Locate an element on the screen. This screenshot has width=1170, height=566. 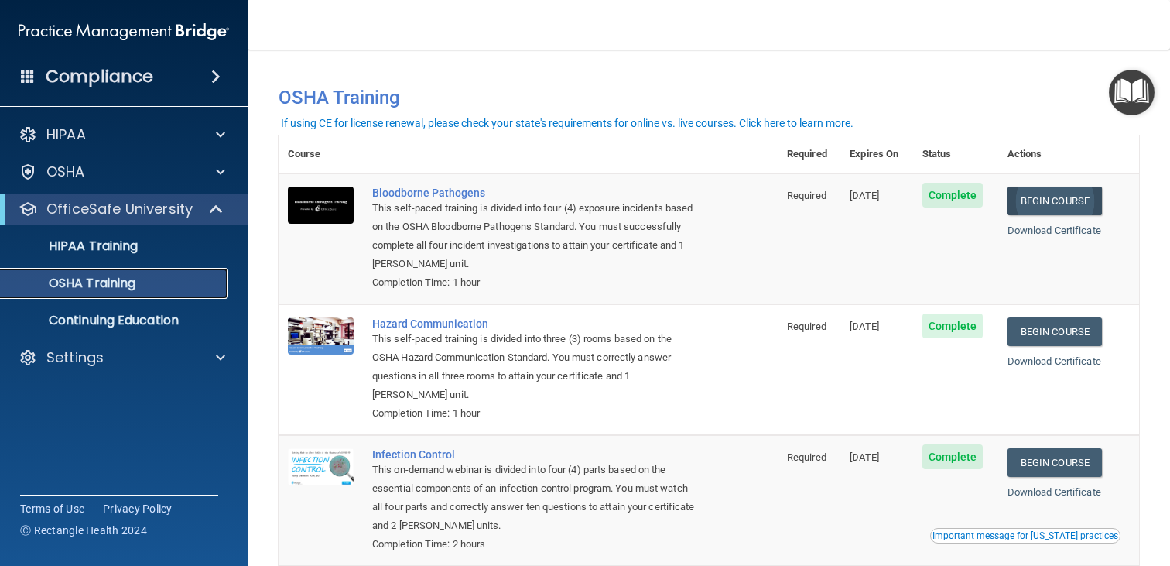
p: Continuing Education is located at coordinates (115, 320).